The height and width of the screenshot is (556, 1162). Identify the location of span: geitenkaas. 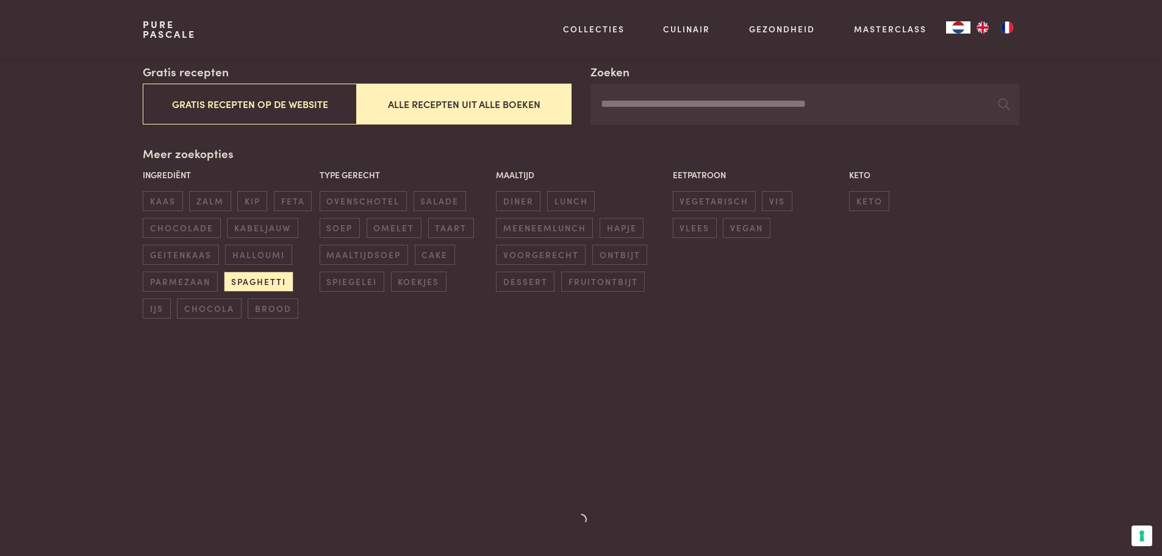
(181, 254).